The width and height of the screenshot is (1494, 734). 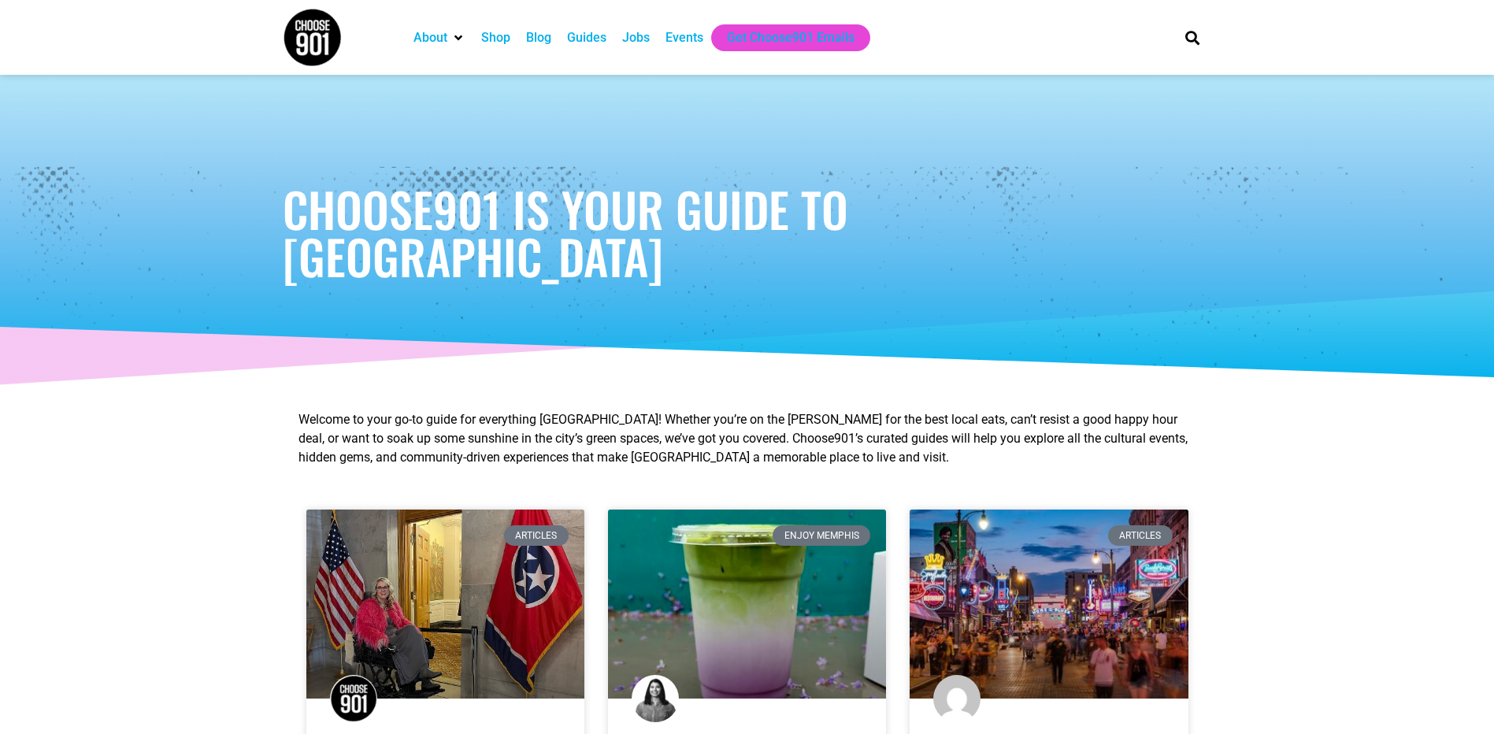 I want to click on a: Blog, so click(x=539, y=38).